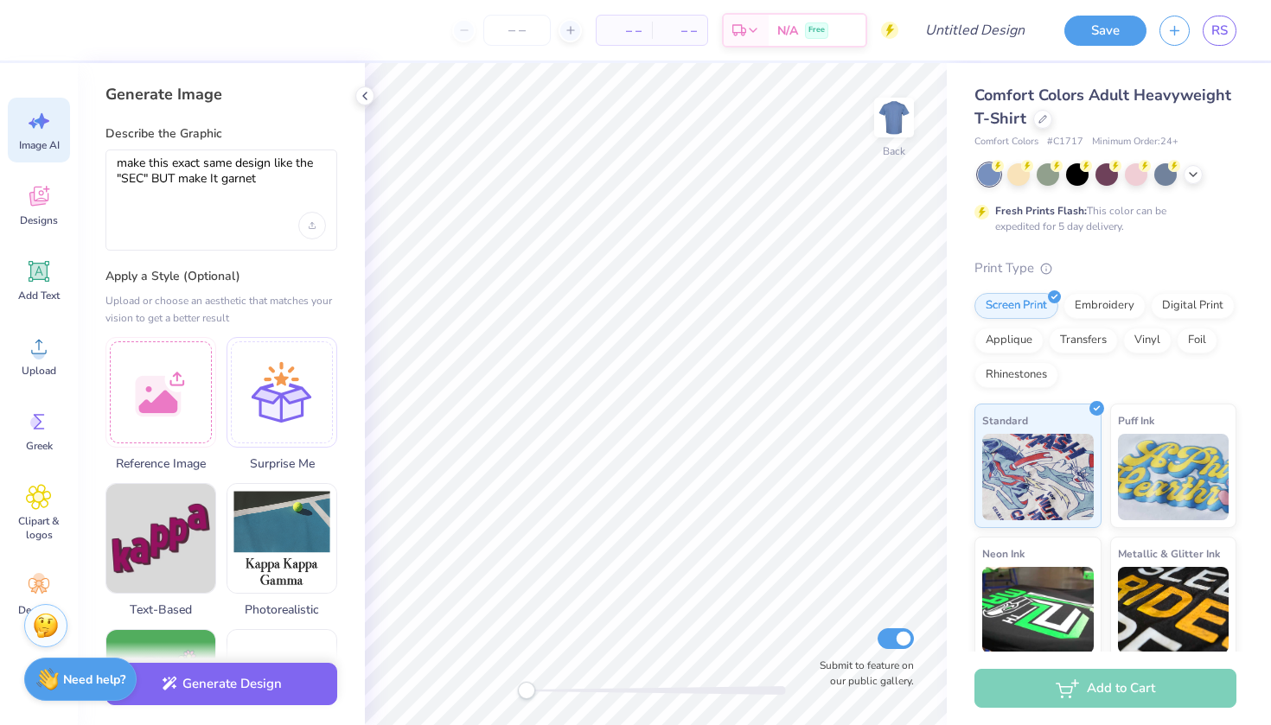 This screenshot has height=725, width=1271. I want to click on div: Back, so click(894, 151).